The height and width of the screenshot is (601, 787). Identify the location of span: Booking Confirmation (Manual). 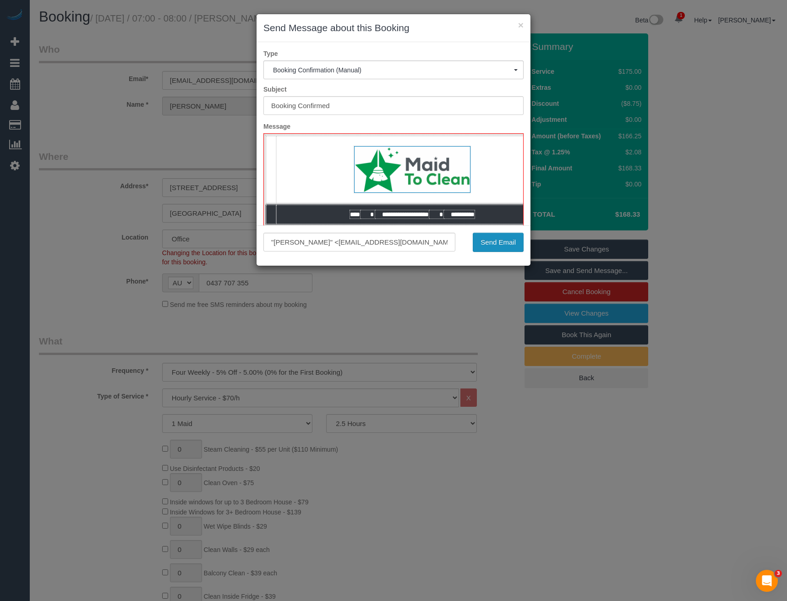
(394, 70).